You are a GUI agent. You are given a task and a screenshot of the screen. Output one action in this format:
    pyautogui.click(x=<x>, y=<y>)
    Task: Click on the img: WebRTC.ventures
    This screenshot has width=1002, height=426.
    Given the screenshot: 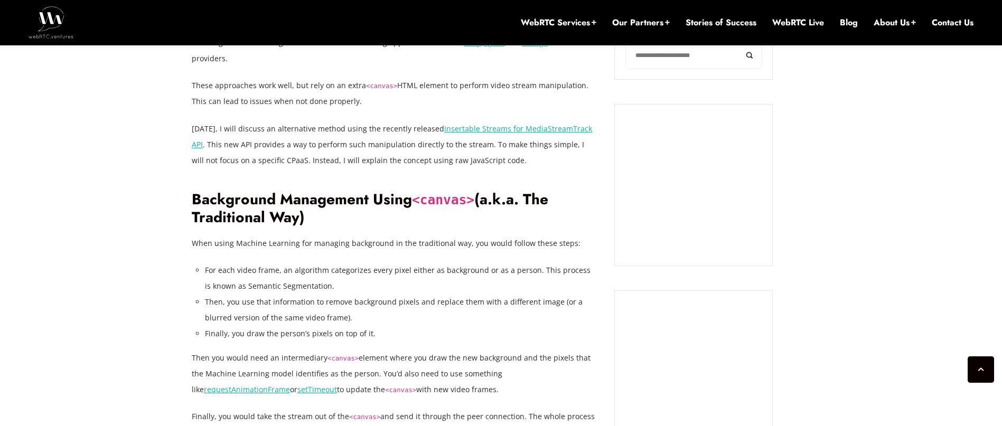 What is the action you would take?
    pyautogui.click(x=51, y=22)
    